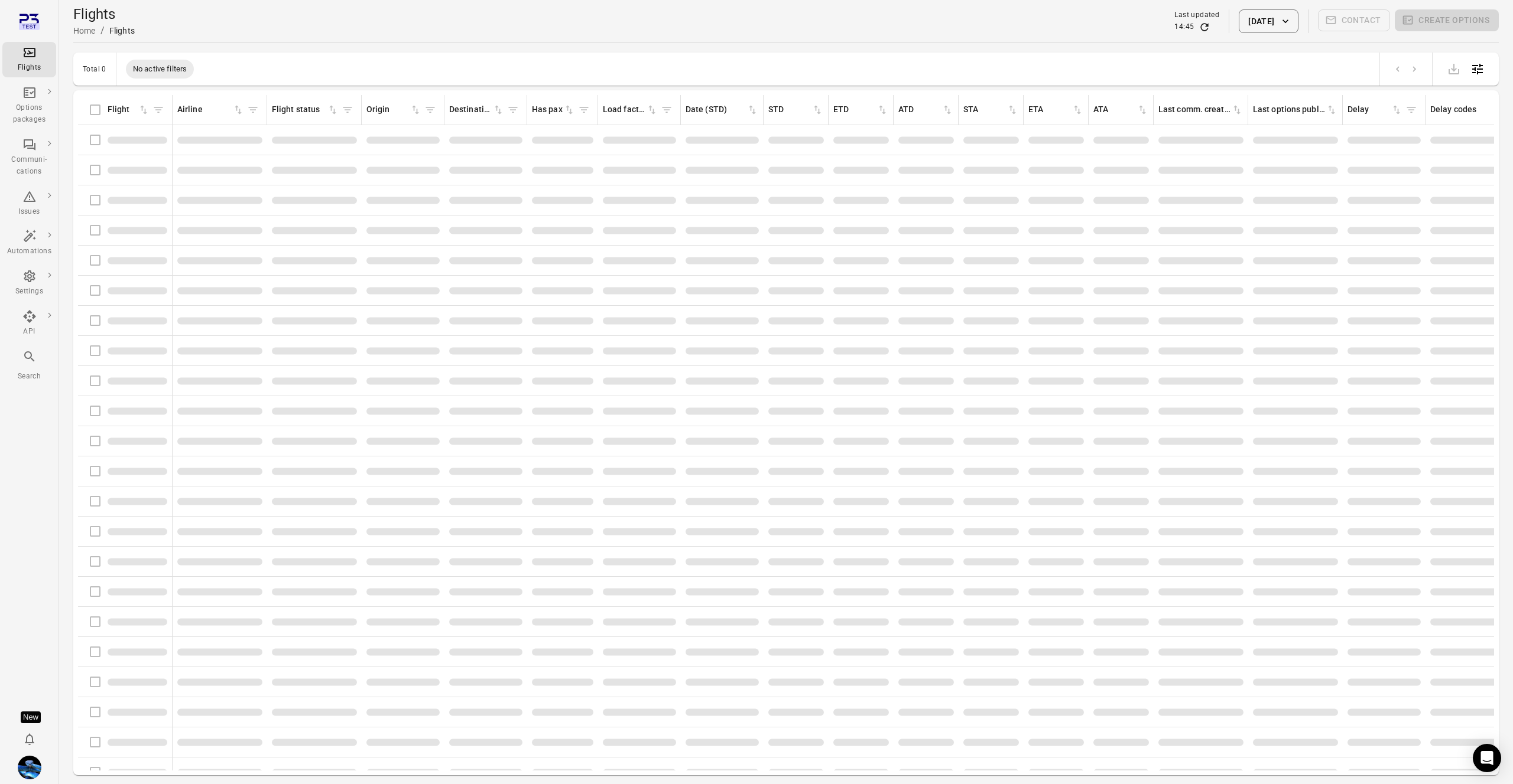  What do you see at coordinates (211, 110) in the screenshot?
I see `div: Sort by airline in ascending order` at bounding box center [211, 110].